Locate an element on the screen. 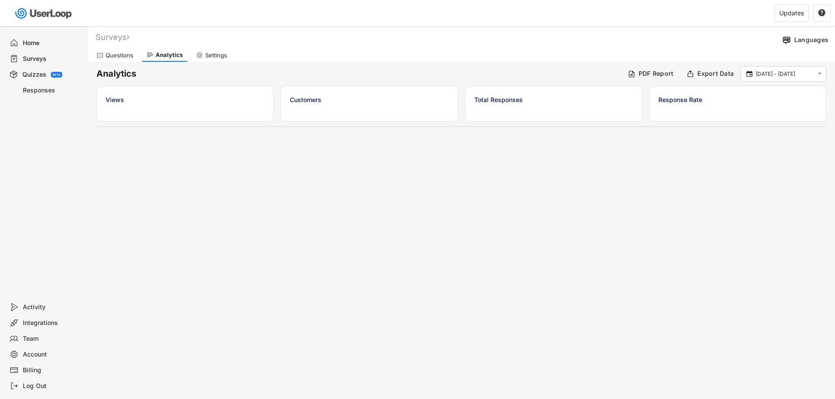  div: Integrations is located at coordinates (52, 323).